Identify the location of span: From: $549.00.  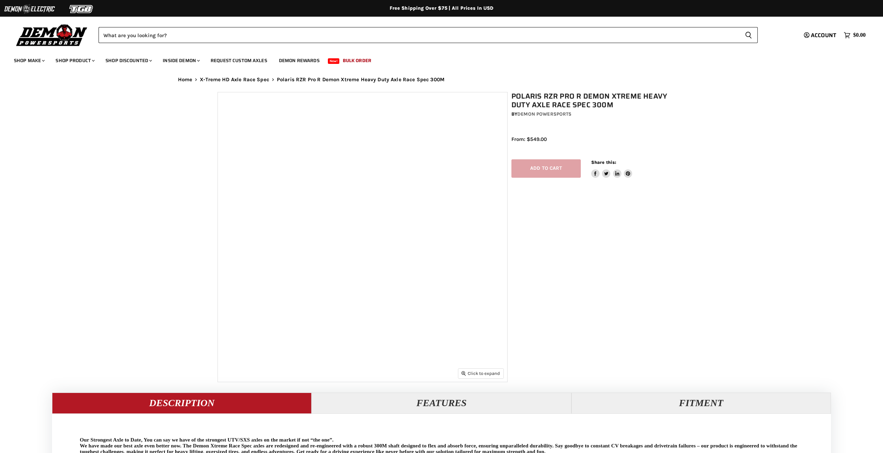
(529, 139).